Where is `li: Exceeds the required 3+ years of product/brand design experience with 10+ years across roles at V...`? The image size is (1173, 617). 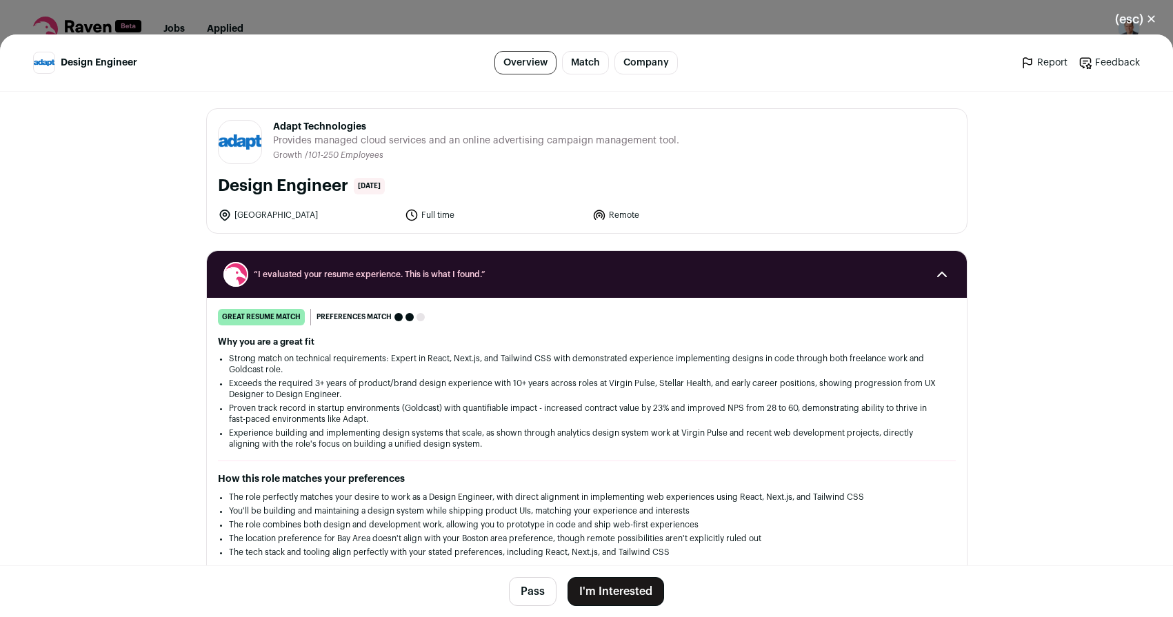 li: Exceeds the required 3+ years of product/brand design experience with 10+ years across roles at V... is located at coordinates (587, 389).